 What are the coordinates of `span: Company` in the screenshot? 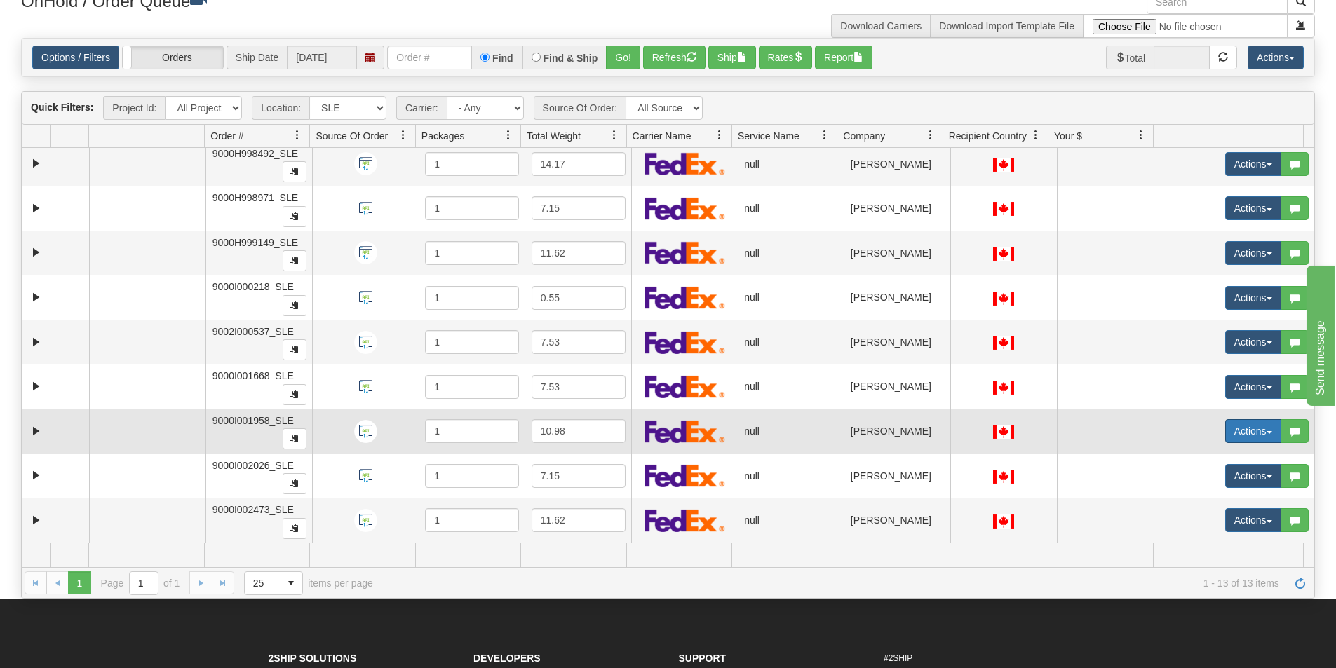 It's located at (864, 136).